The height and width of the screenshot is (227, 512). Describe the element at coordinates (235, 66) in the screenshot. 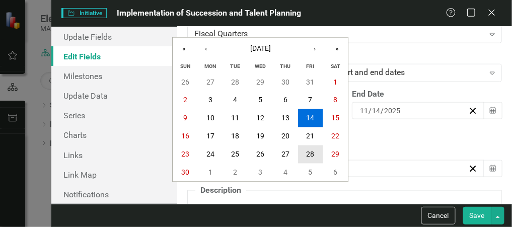

I see `abbr: Tuesday` at that location.